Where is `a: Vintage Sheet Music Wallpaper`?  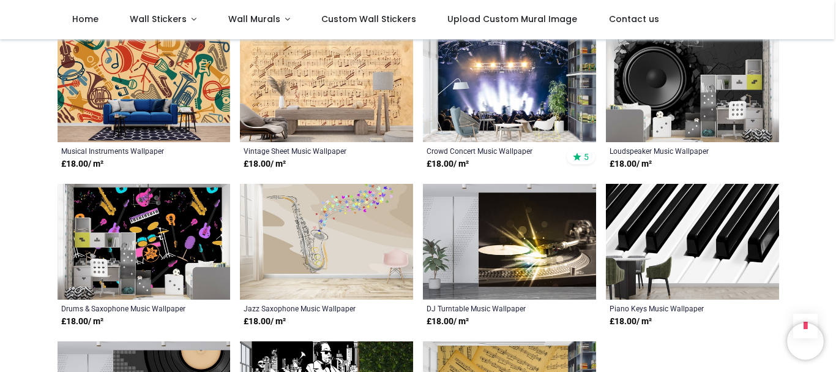 a: Vintage Sheet Music Wallpaper is located at coordinates (310, 151).